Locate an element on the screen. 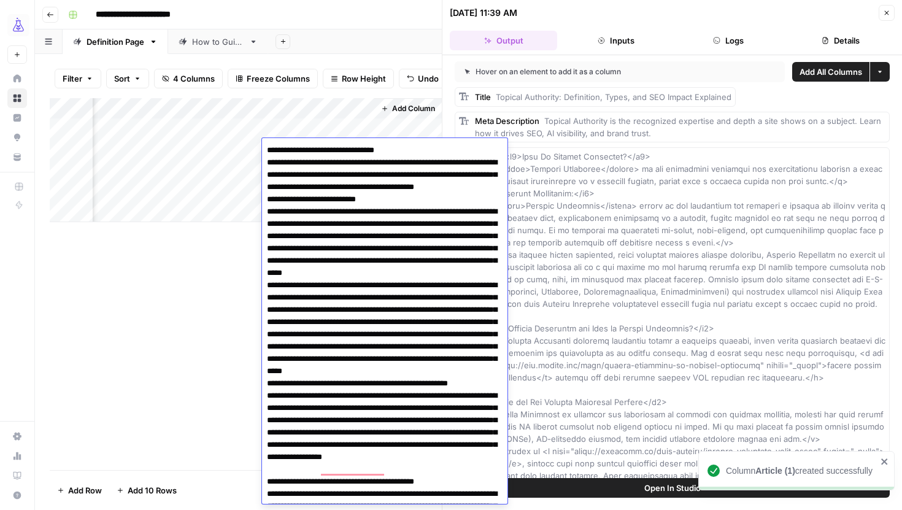 The width and height of the screenshot is (902, 510). span: Title is located at coordinates (483, 97).